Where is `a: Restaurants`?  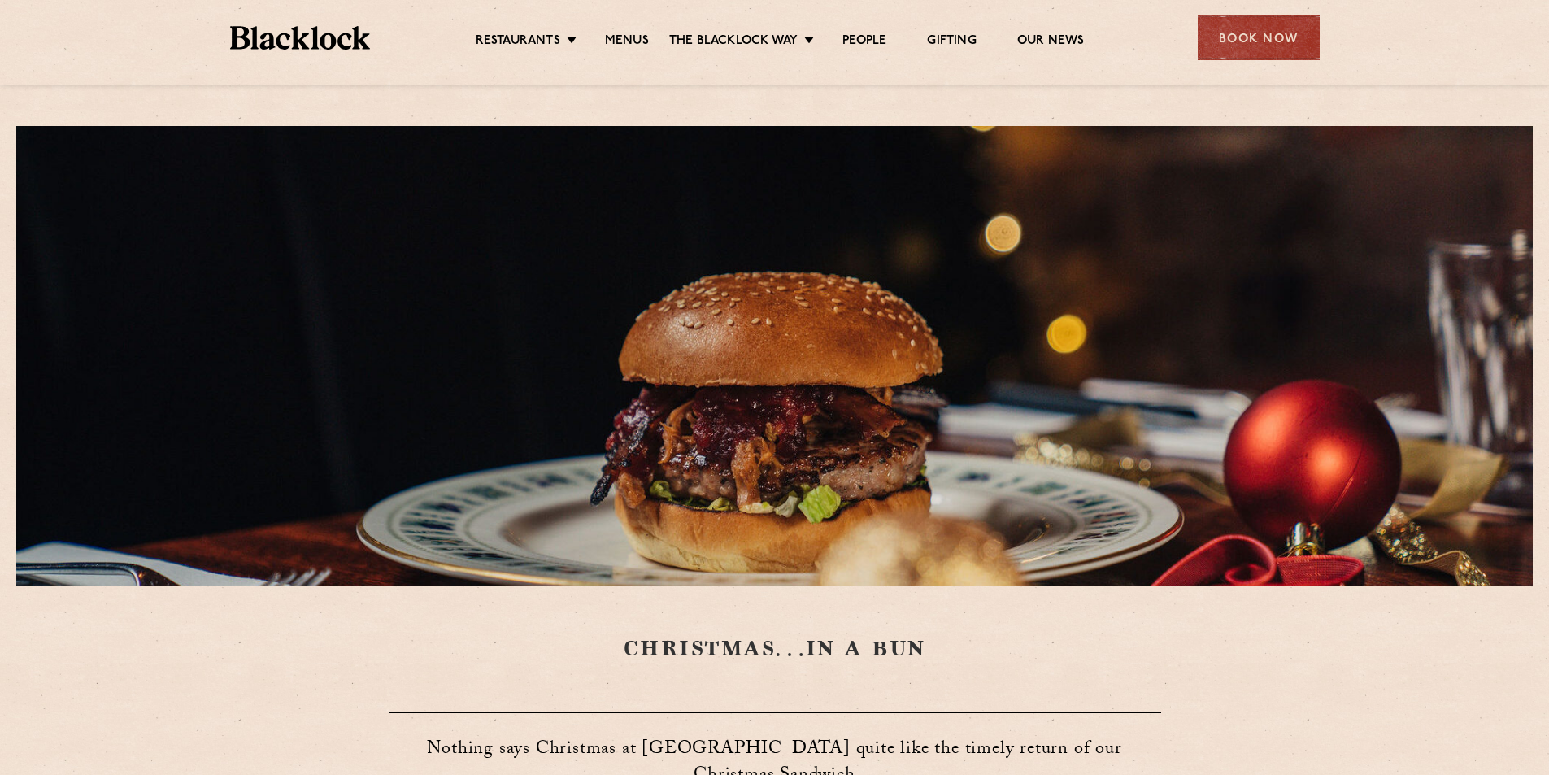
a: Restaurants is located at coordinates (518, 42).